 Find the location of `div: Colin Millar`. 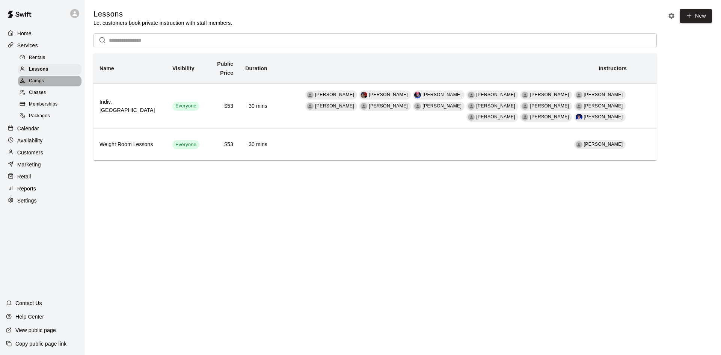

div: Colin Millar is located at coordinates (579, 117).